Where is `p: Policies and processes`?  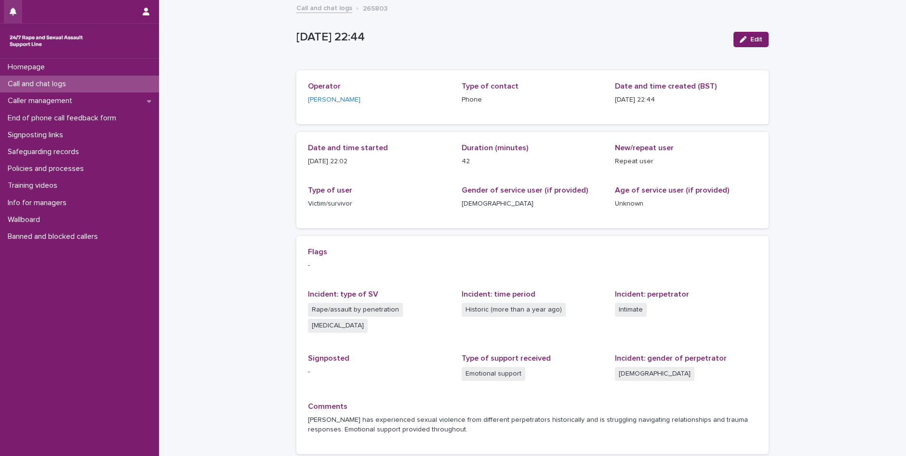 p: Policies and processes is located at coordinates (48, 169).